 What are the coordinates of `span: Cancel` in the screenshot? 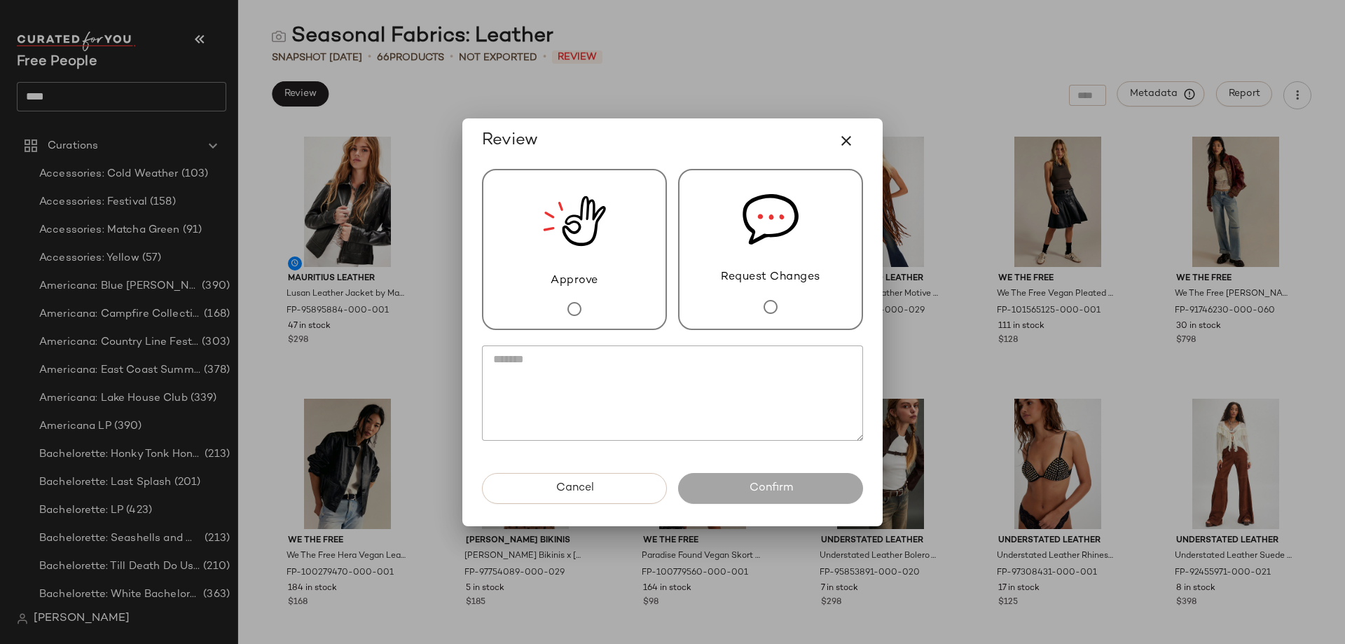 It's located at (574, 488).